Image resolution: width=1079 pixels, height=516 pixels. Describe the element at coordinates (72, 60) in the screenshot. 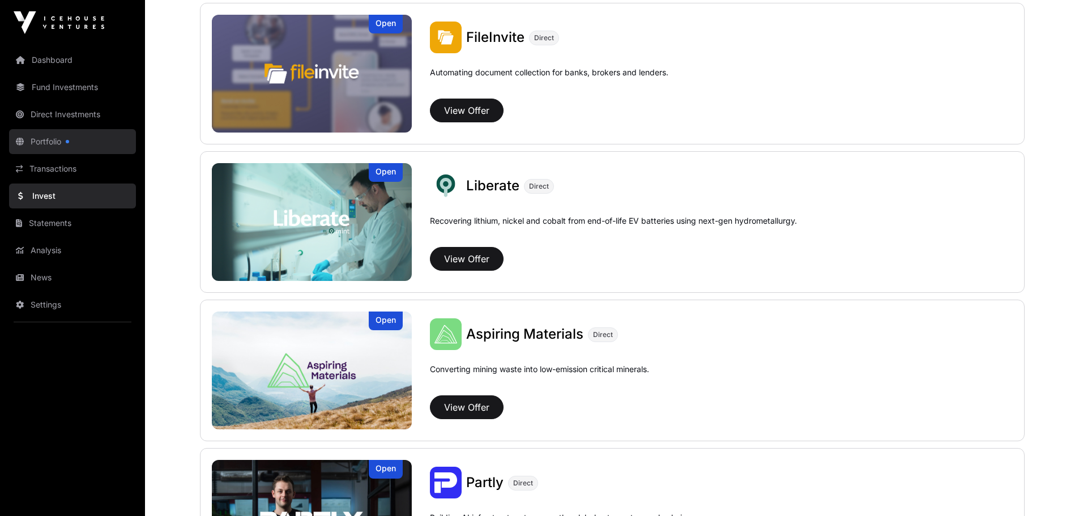

I see `a: Dashboard` at that location.